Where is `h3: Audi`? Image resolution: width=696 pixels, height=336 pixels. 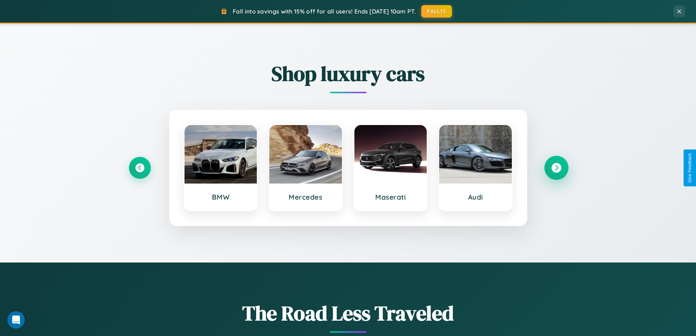
h3: Audi is located at coordinates (475, 197).